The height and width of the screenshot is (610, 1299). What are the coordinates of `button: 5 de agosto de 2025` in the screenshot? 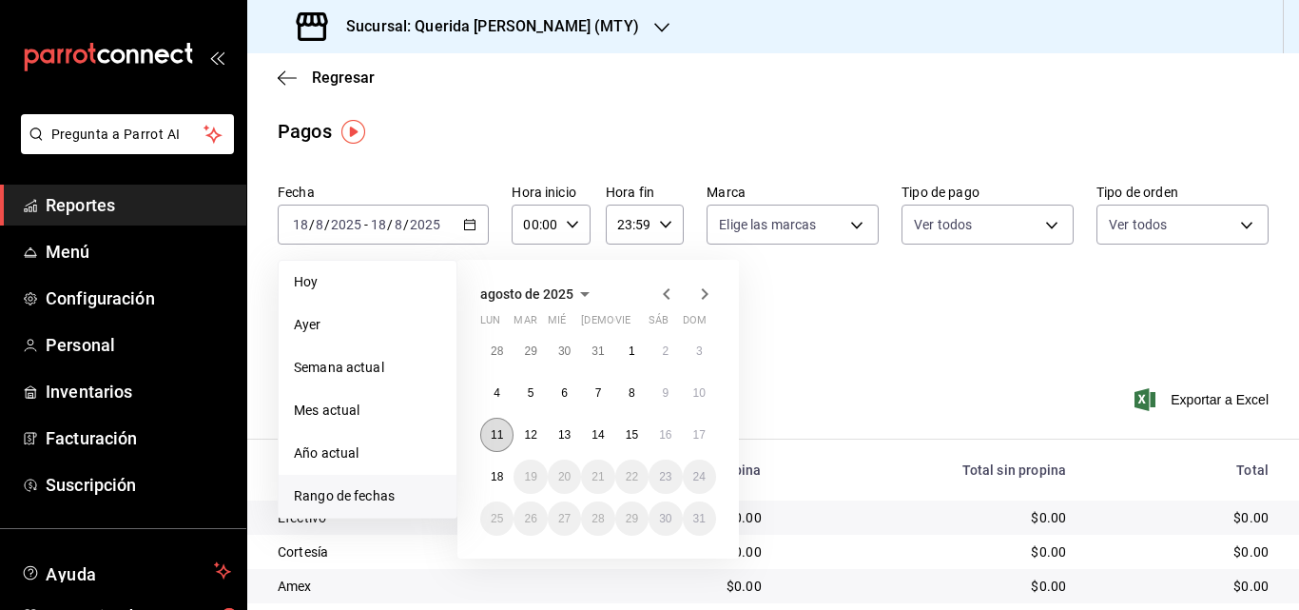 It's located at (530, 393).